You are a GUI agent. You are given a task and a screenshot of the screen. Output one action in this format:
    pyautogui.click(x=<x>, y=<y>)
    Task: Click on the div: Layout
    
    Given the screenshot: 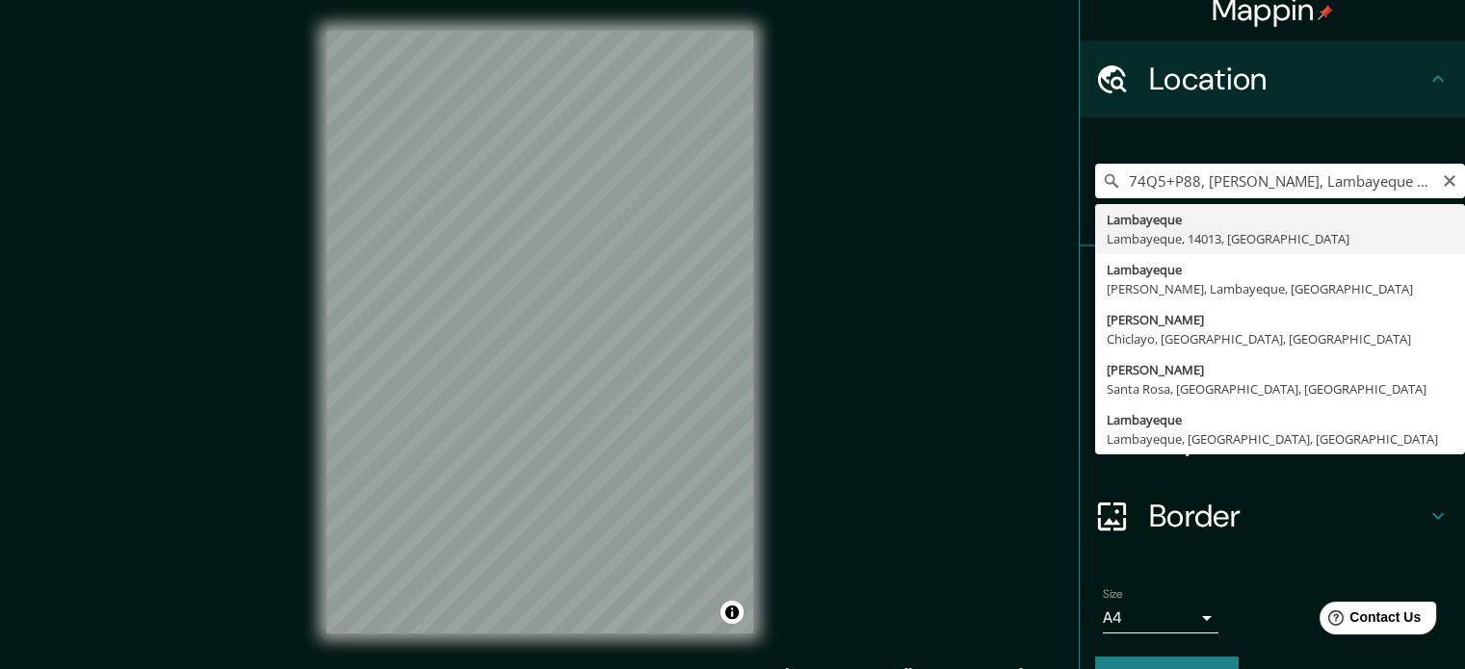 What is the action you would take?
    pyautogui.click(x=1273, y=439)
    